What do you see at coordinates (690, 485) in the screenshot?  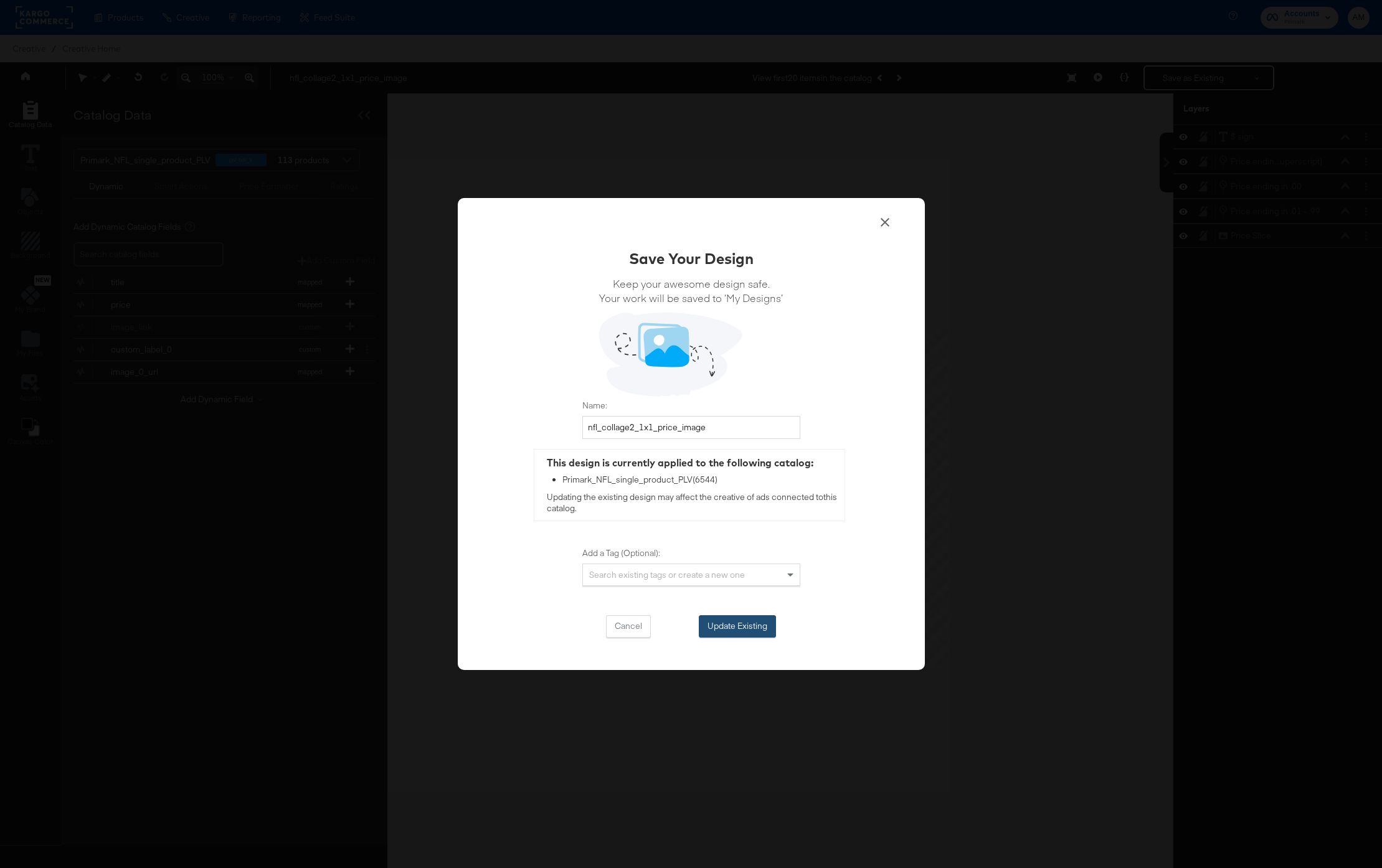 I see `div: Updating the existing design may affect the creative of ads connected to this catalog .` at bounding box center [690, 485].